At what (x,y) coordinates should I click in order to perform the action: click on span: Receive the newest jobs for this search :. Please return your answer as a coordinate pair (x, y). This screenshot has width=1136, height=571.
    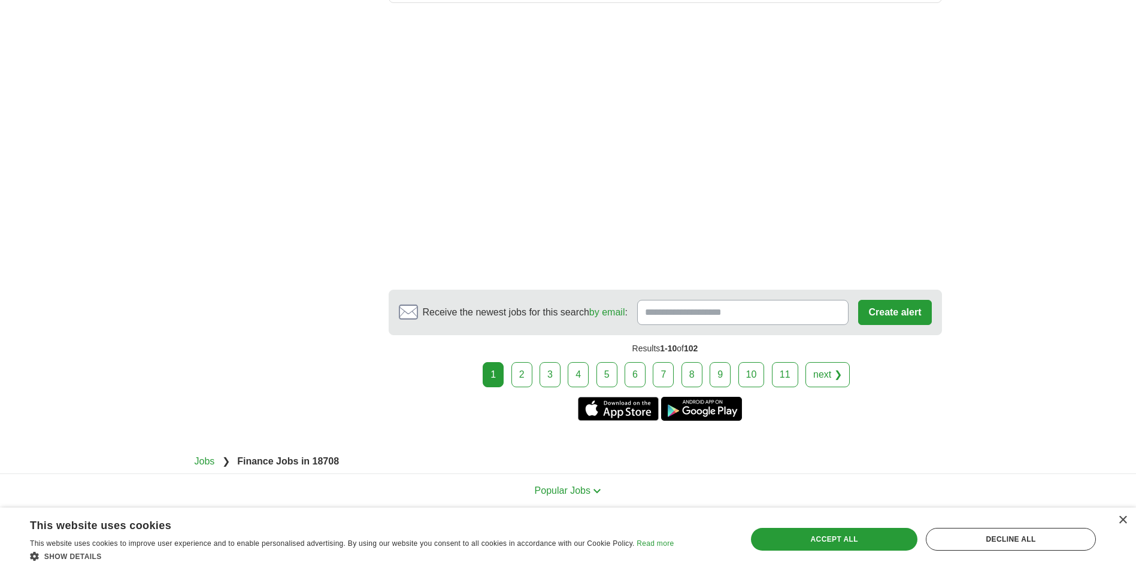
    Looking at the image, I should click on (525, 313).